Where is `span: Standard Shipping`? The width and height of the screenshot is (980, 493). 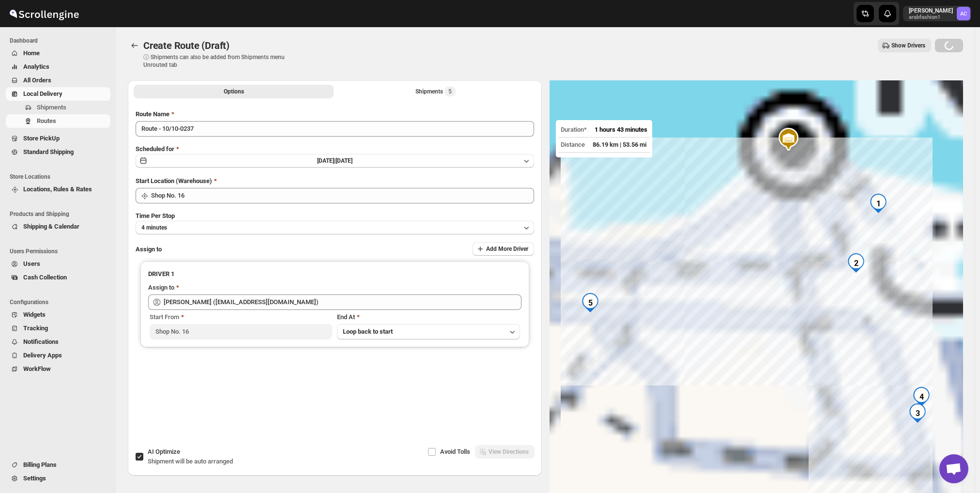 span: Standard Shipping is located at coordinates (48, 152).